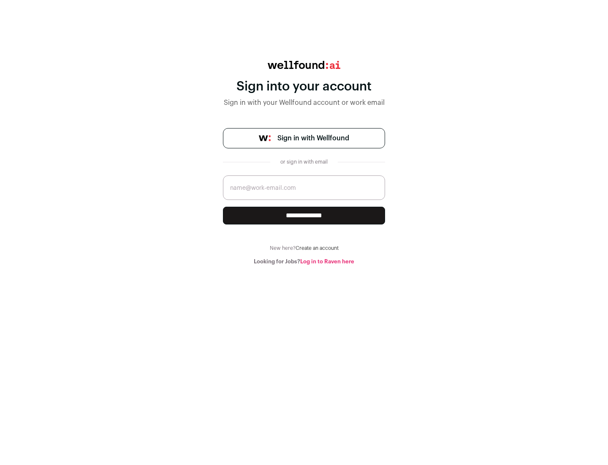 The image size is (608, 465). I want to click on a: Sign in with Wellfound, so click(304, 138).